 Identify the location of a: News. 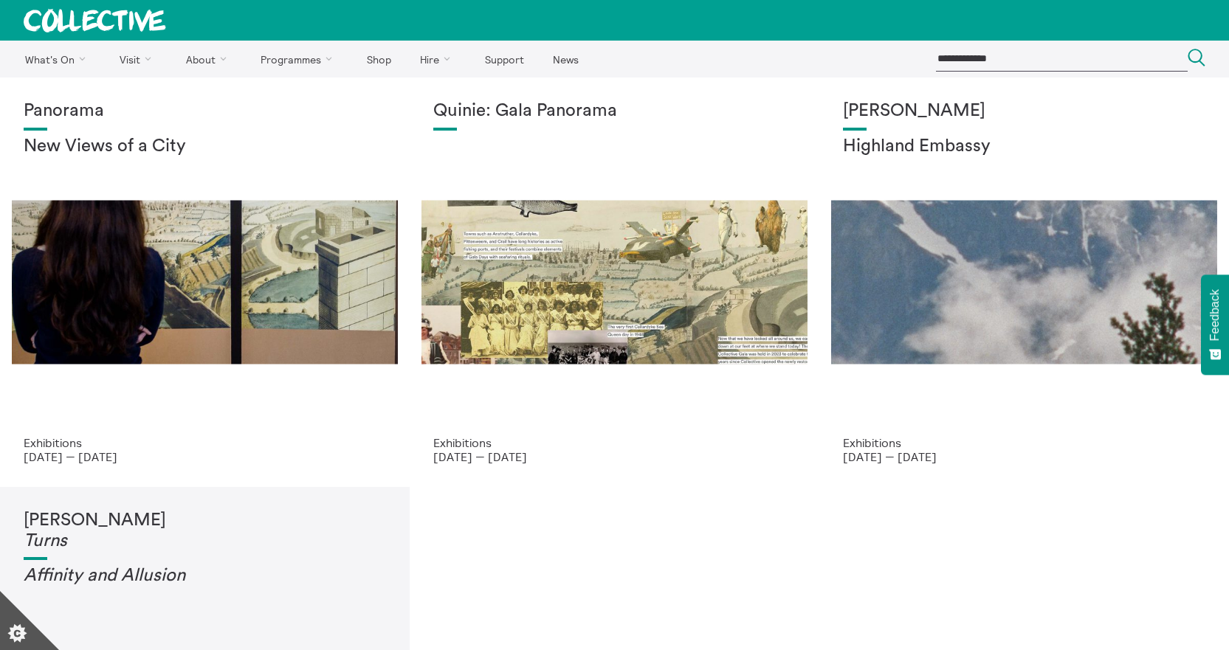
(565, 59).